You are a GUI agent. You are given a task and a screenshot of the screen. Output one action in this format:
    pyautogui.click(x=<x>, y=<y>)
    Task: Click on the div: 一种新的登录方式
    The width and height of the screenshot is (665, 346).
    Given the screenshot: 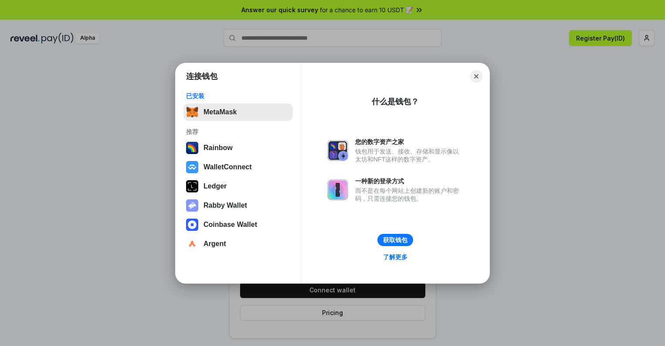 What is the action you would take?
    pyautogui.click(x=409, y=181)
    